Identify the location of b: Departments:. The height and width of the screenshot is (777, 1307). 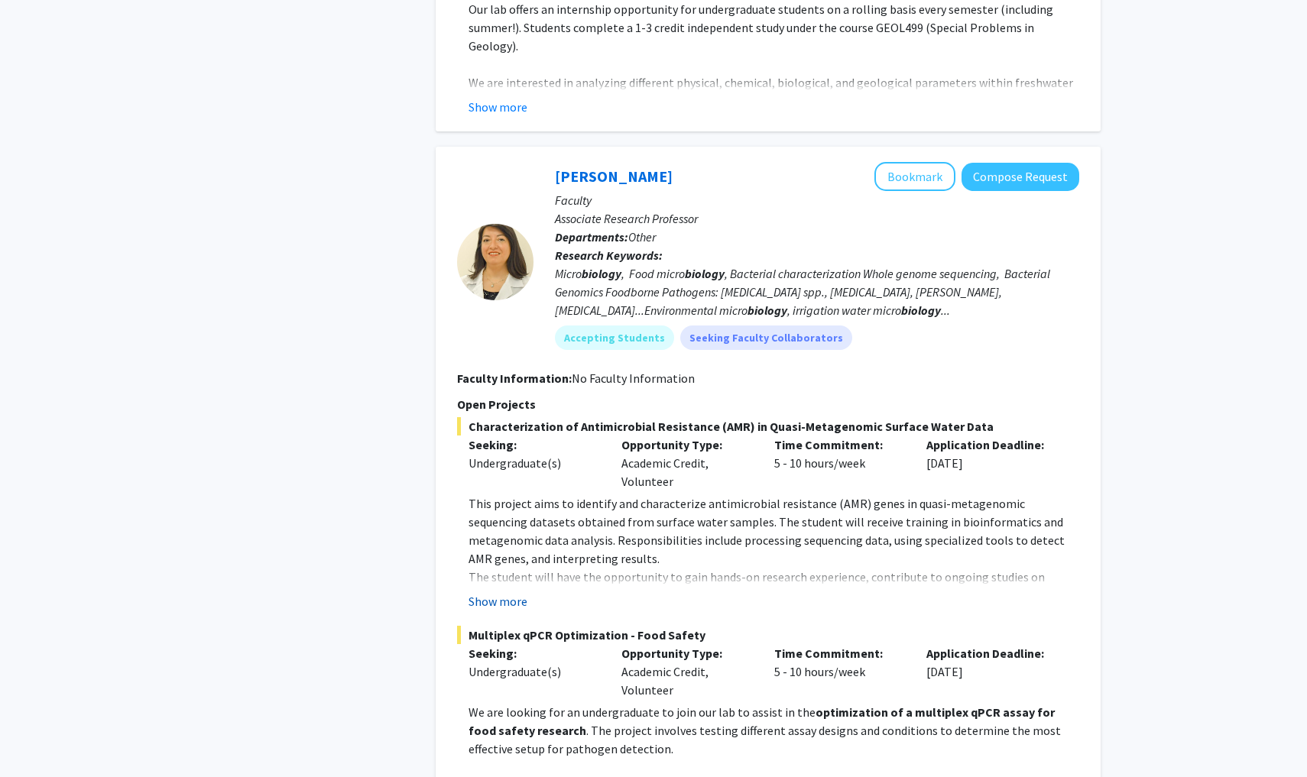
(592, 237).